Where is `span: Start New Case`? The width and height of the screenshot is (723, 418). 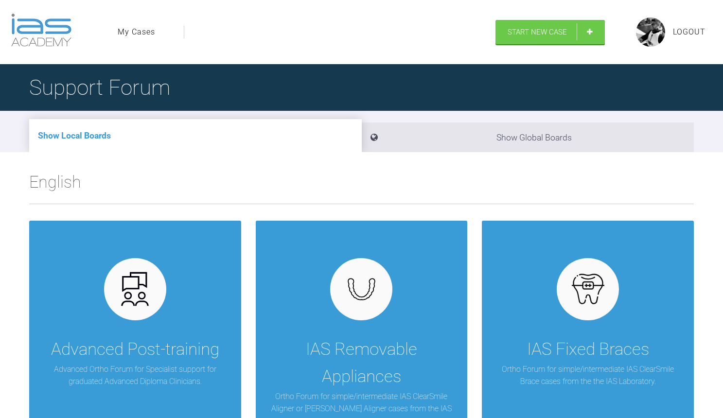 span: Start New Case is located at coordinates (537, 32).